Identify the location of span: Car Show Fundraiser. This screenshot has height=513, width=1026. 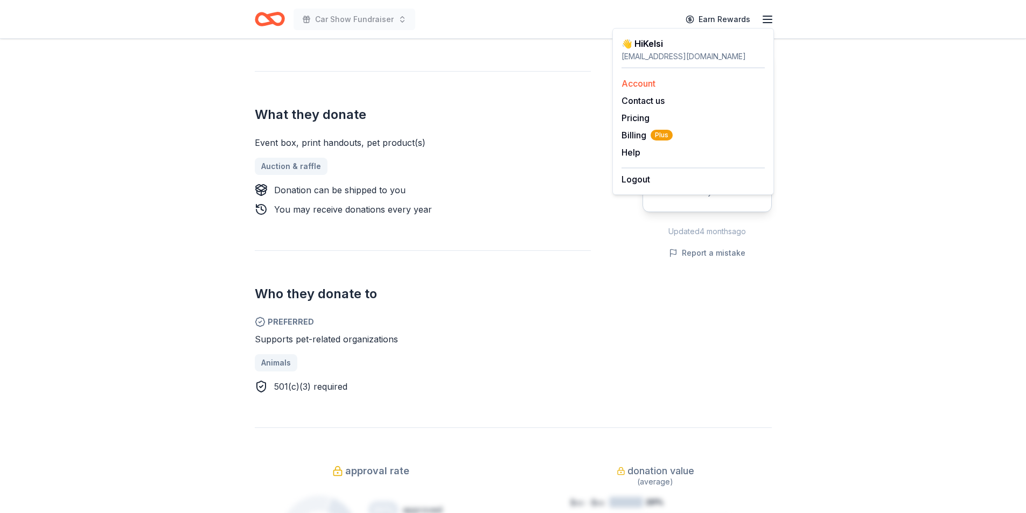
(354, 19).